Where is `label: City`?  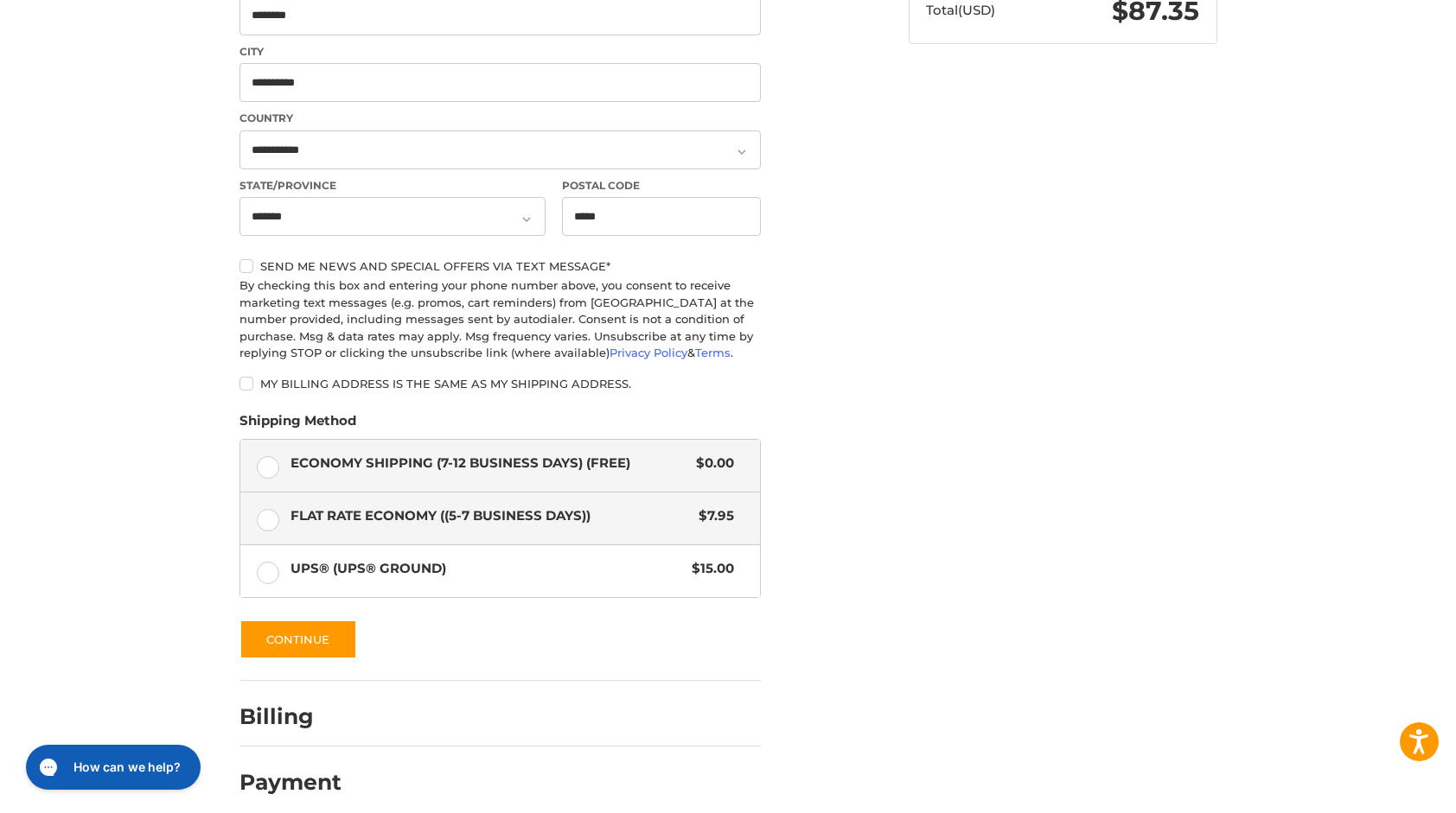 label: City is located at coordinates (500, 52).